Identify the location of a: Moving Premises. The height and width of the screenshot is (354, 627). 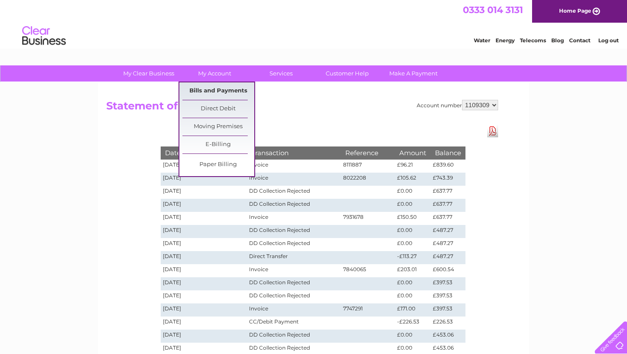
(218, 127).